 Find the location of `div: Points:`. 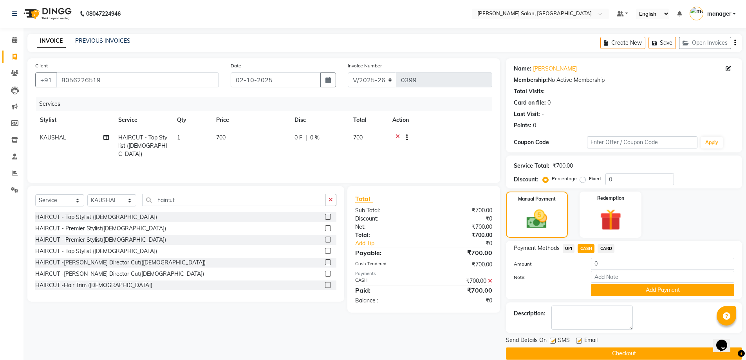

div: Points: is located at coordinates (523, 125).